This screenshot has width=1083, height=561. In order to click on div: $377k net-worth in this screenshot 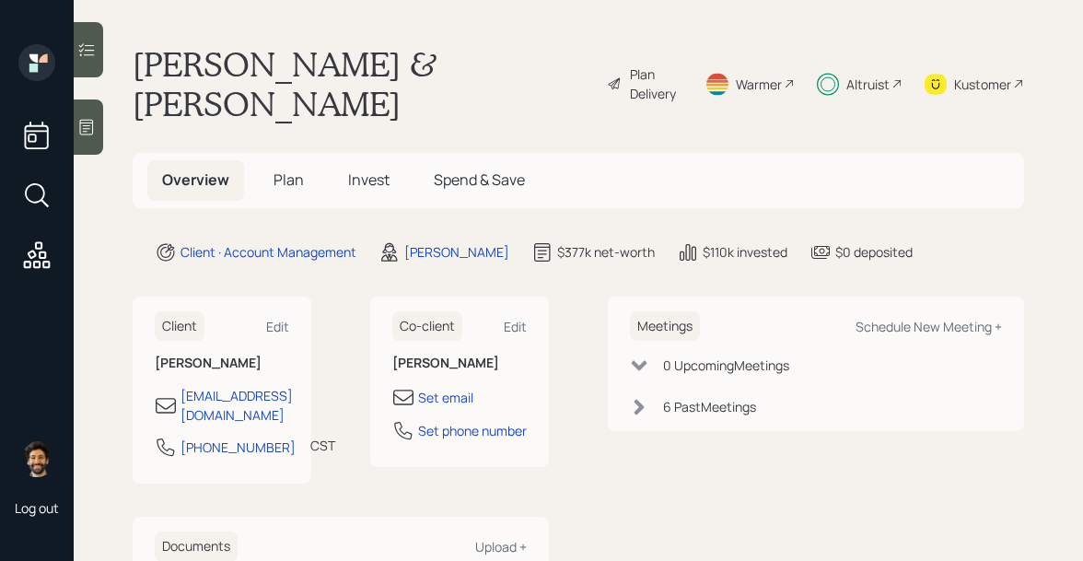, I will do `click(606, 251)`.